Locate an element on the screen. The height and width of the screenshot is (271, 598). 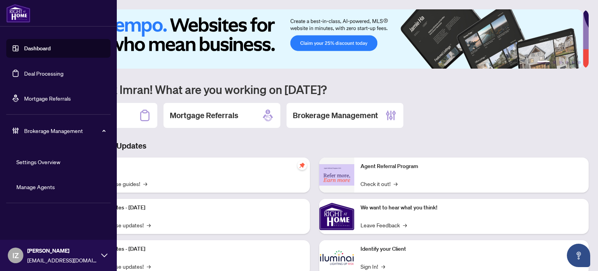
a: Mortgage Referrals is located at coordinates (48, 98).